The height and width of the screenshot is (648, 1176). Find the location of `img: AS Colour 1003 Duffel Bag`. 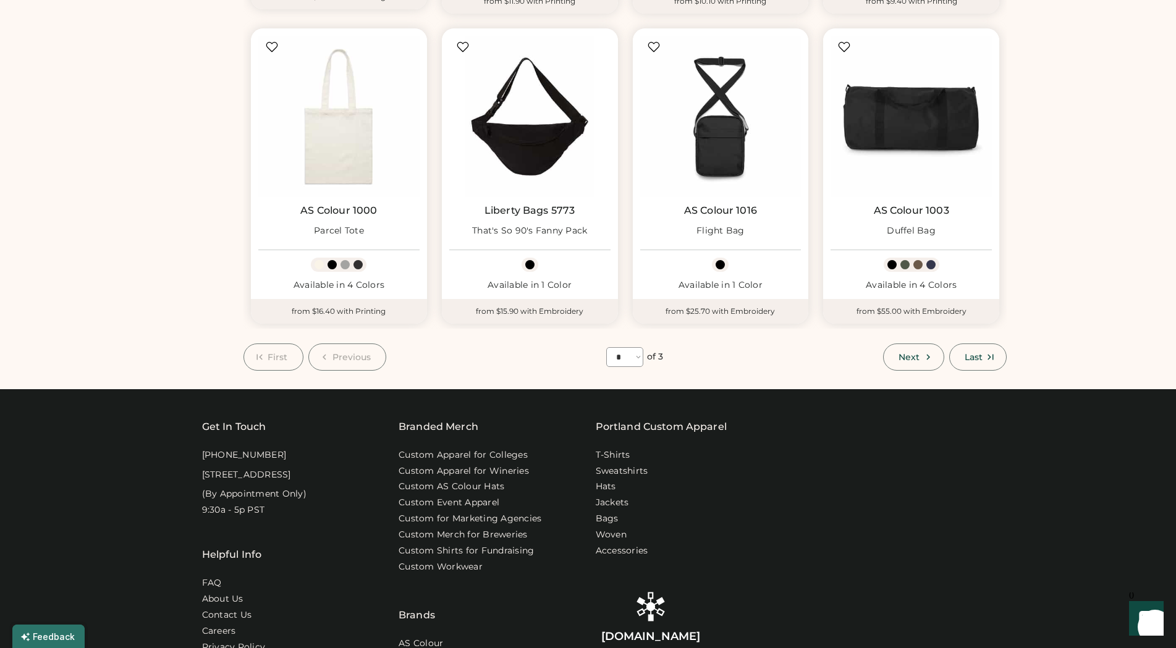

img: AS Colour 1003 Duffel Bag is located at coordinates (911, 116).